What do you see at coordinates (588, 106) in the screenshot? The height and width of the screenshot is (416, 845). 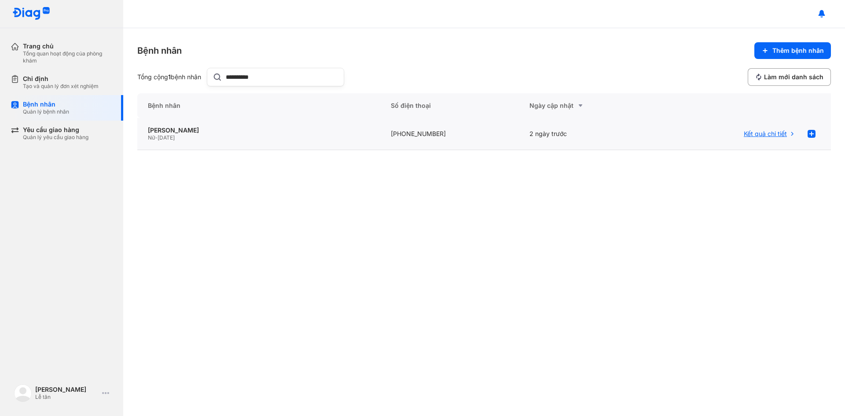 I see `div: Ngày cập nhật` at bounding box center [588, 106].